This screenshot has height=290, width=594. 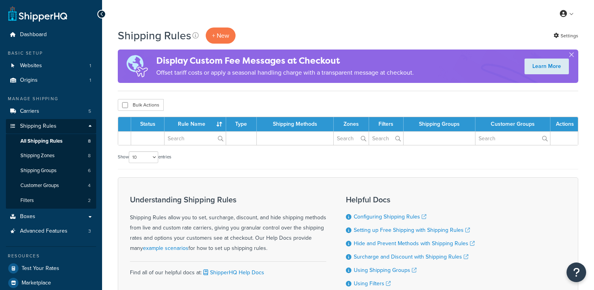 What do you see at coordinates (51, 111) in the screenshot?
I see `a: Carriers 5` at bounding box center [51, 111].